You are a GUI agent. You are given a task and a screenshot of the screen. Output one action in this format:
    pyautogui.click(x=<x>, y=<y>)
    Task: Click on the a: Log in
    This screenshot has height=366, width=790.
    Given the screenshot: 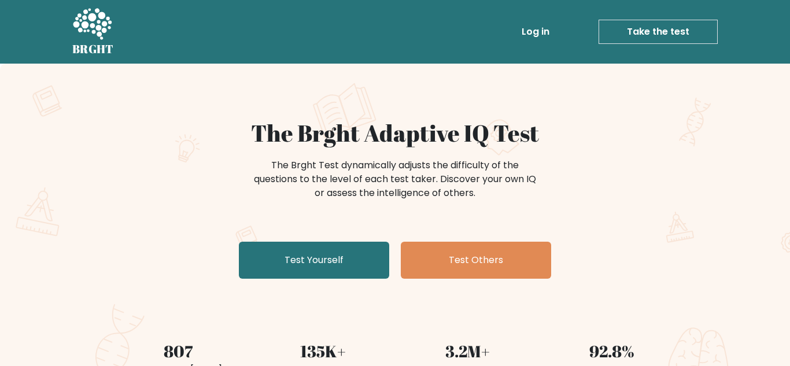 What is the action you would take?
    pyautogui.click(x=536, y=32)
    